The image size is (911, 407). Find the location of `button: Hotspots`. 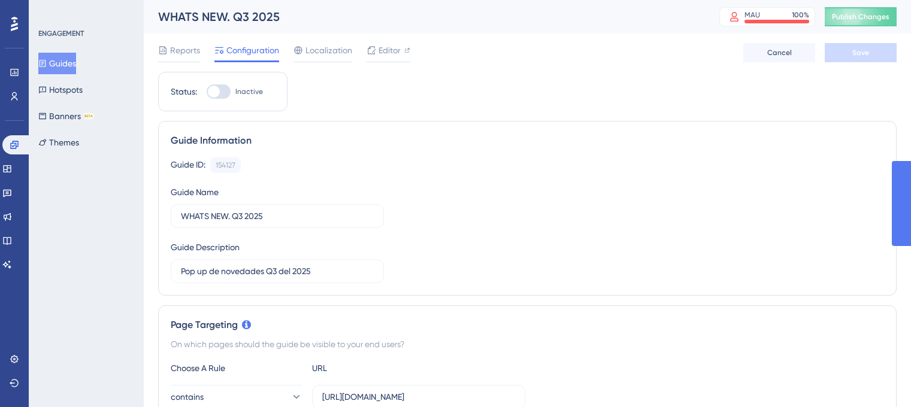

button: Hotspots is located at coordinates (60, 90).